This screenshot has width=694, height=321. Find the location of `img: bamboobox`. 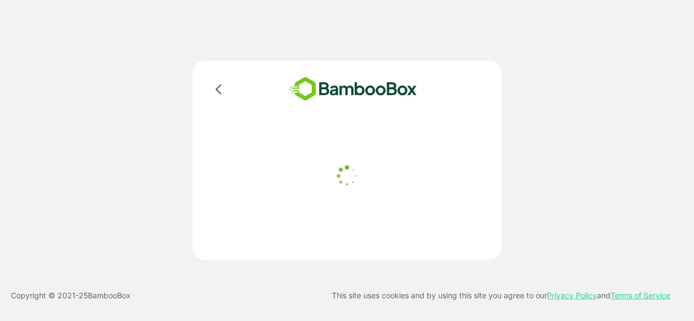

img: bamboobox is located at coordinates (353, 89).